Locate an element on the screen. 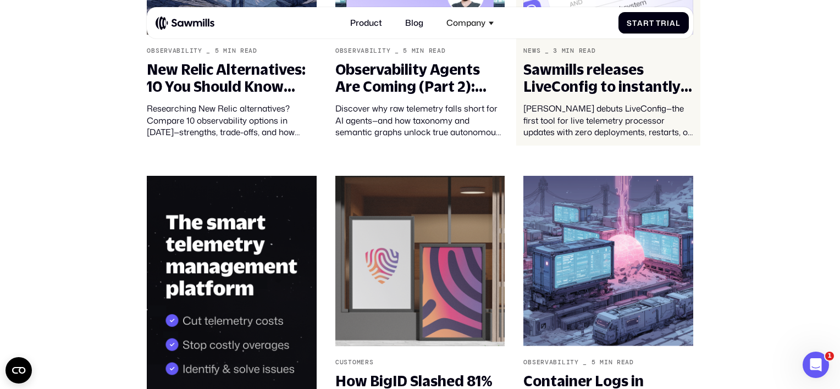 This screenshot has width=840, height=389. a: Blog is located at coordinates (414, 23).